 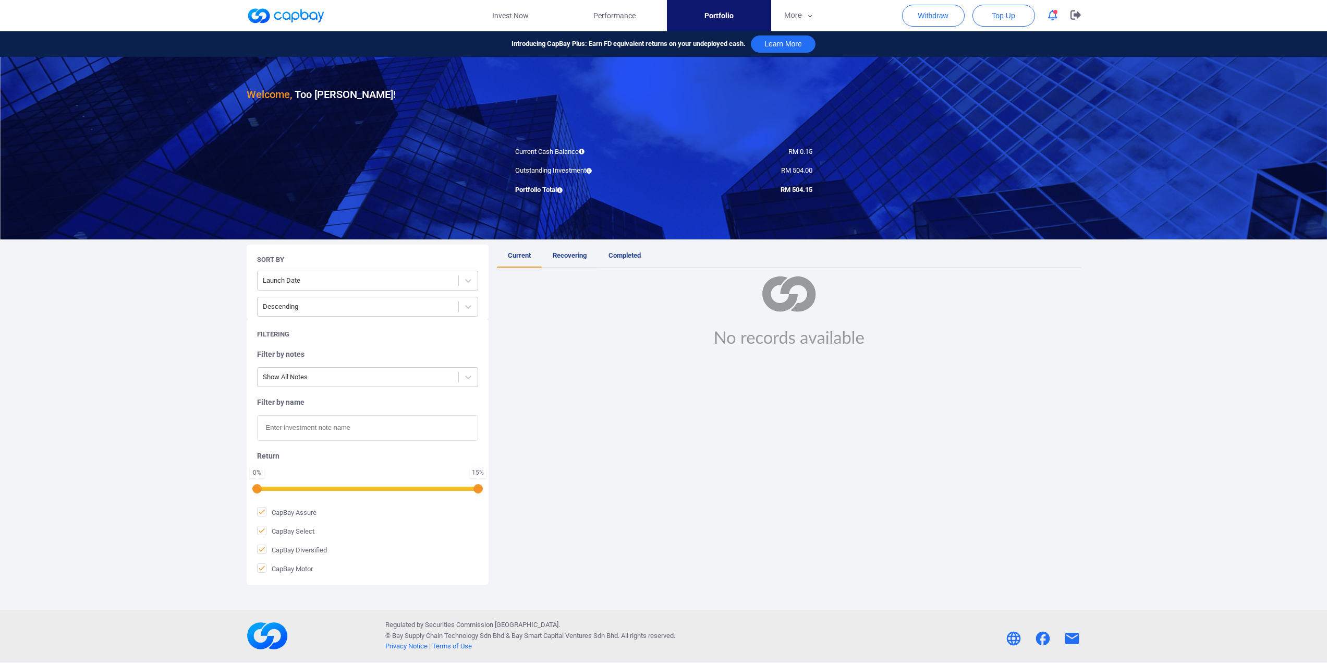 What do you see at coordinates (800, 151) in the screenshot?
I see `span: RM 0.15` at bounding box center [800, 151].